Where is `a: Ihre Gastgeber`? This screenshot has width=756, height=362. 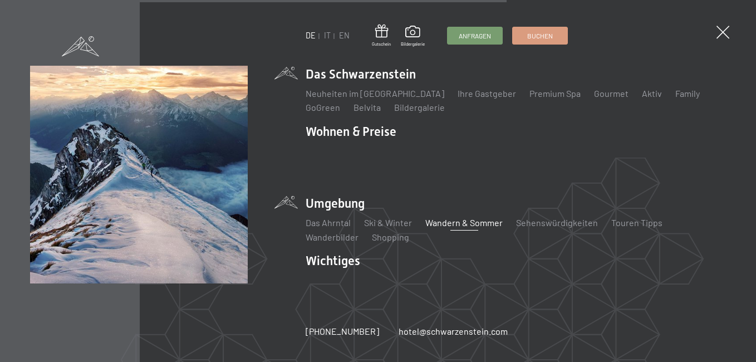
a: Ihre Gastgeber is located at coordinates (487, 93).